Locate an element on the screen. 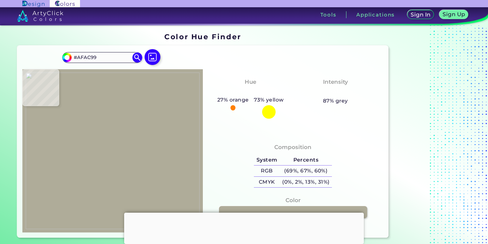  a: Sign In is located at coordinates (420, 15).